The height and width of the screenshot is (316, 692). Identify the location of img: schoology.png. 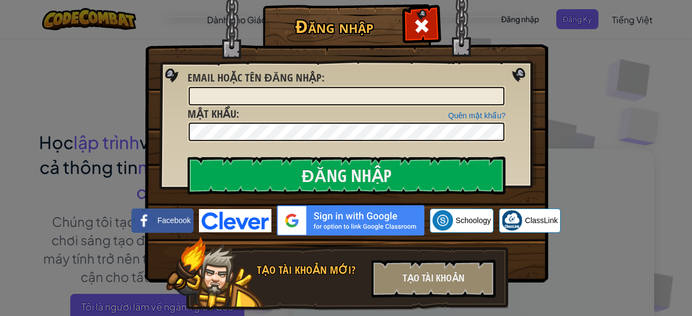
(443, 220).